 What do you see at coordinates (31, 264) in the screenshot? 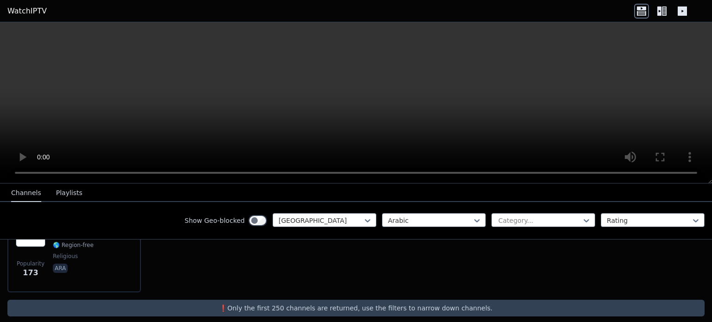
I see `span: Popularity` at bounding box center [31, 264].